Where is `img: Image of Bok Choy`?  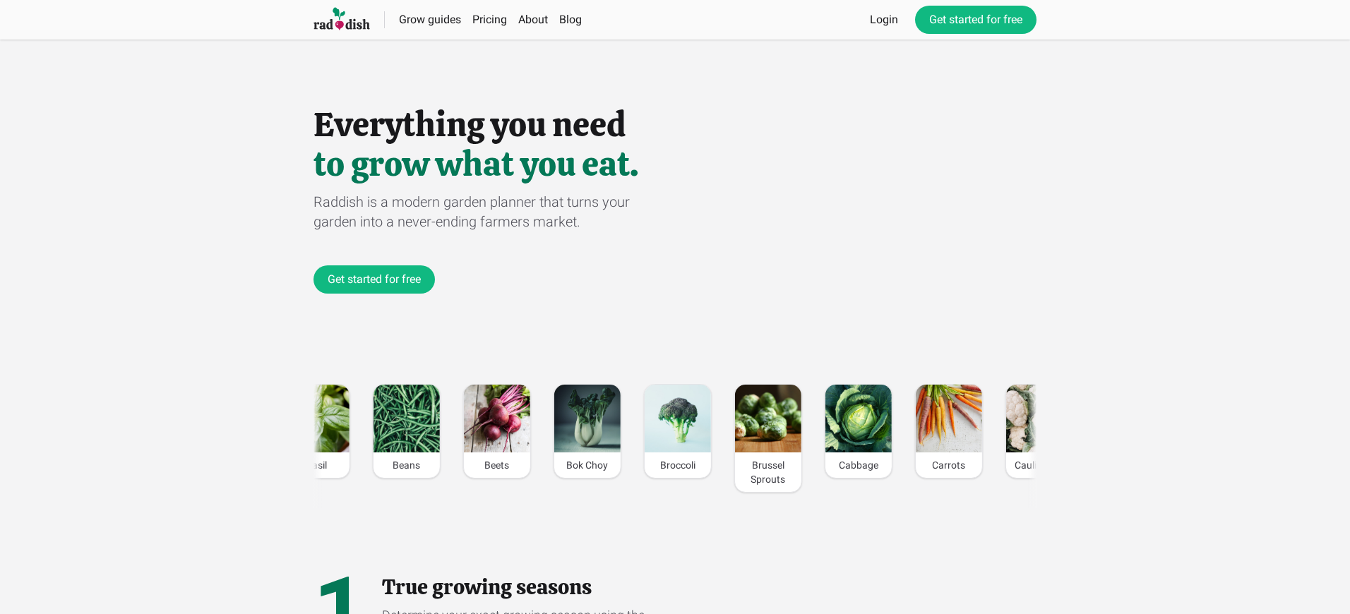 img: Image of Bok Choy is located at coordinates (587, 419).